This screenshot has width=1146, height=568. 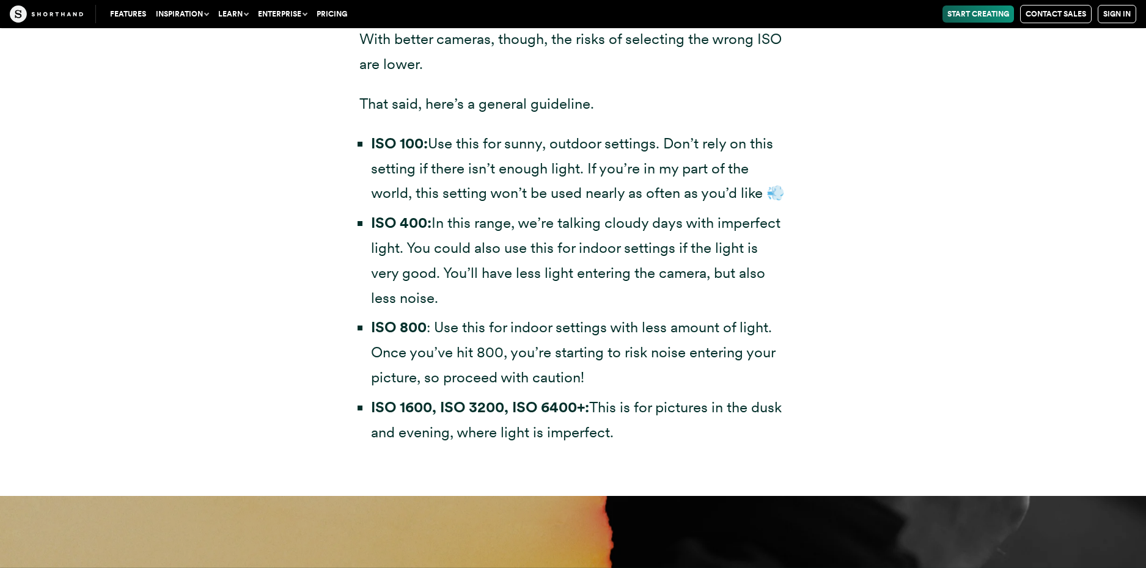 I want to click on li: : Use this for indoor settings with less amount of light. Once you’ve hit 800, you’re starting to..., so click(x=579, y=353).